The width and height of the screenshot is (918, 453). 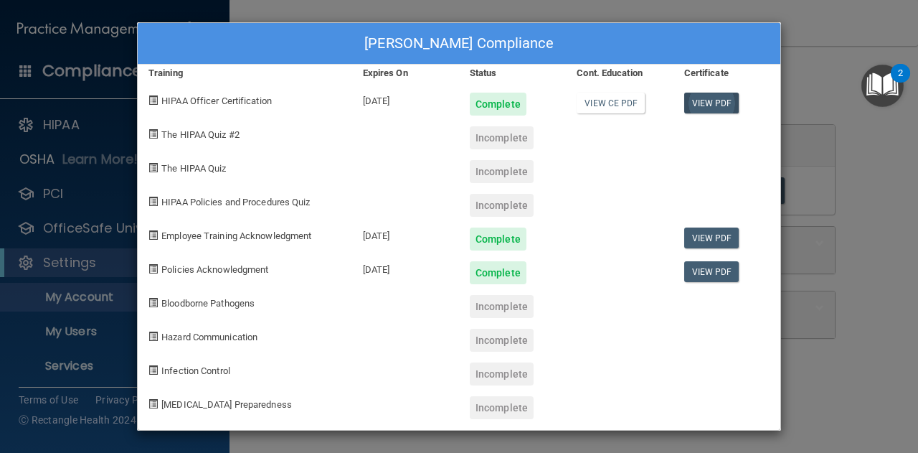 I want to click on span: Infection Control, so click(x=196, y=370).